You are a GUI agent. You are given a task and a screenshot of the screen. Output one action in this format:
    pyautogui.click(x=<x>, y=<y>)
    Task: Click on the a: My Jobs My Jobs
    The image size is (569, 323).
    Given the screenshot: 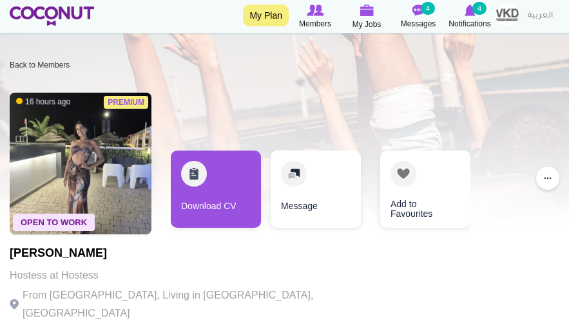 What is the action you would take?
    pyautogui.click(x=366, y=17)
    